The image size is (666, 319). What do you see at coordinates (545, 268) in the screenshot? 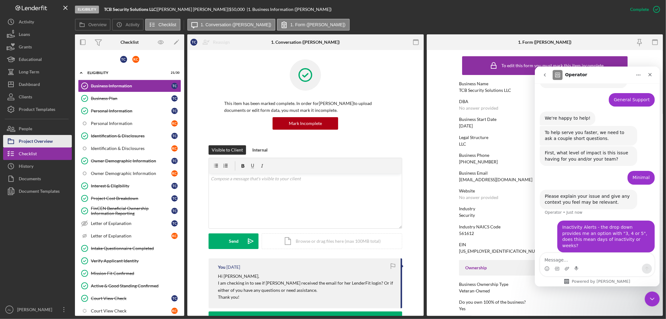
I see `div: Ownership` at bounding box center [545, 268].